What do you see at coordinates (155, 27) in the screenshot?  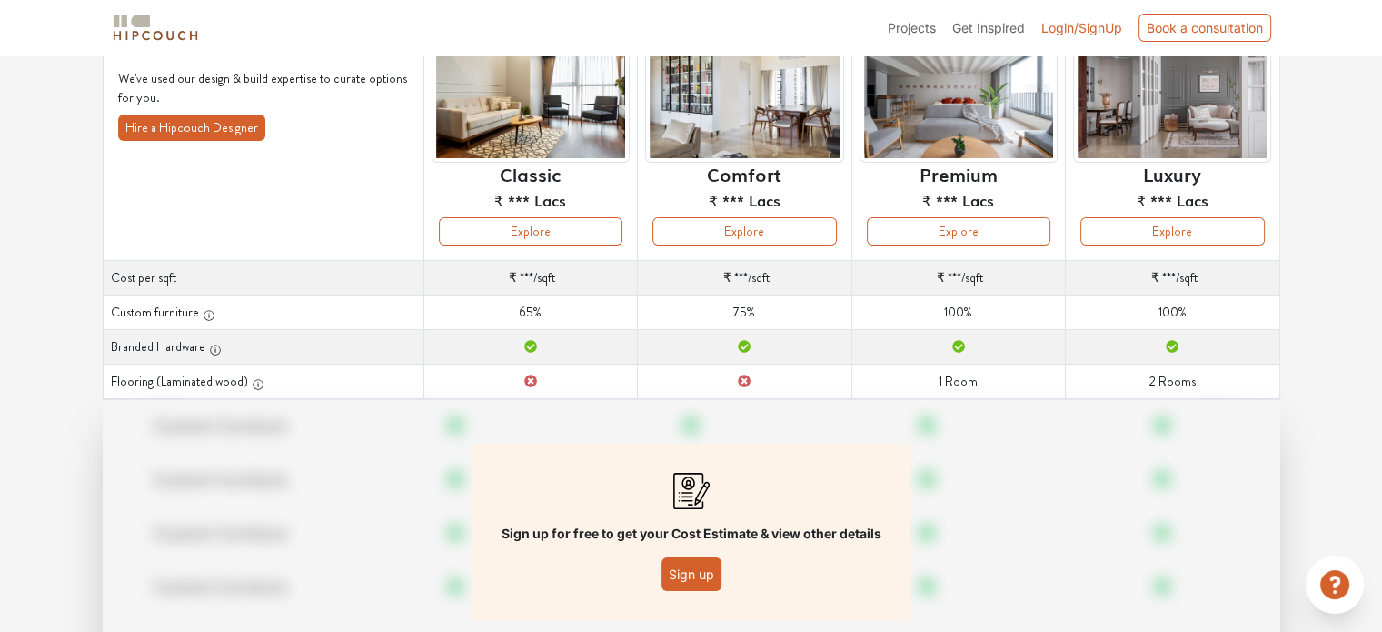 I see `img: logo-horizontal.svg` at bounding box center [155, 27].